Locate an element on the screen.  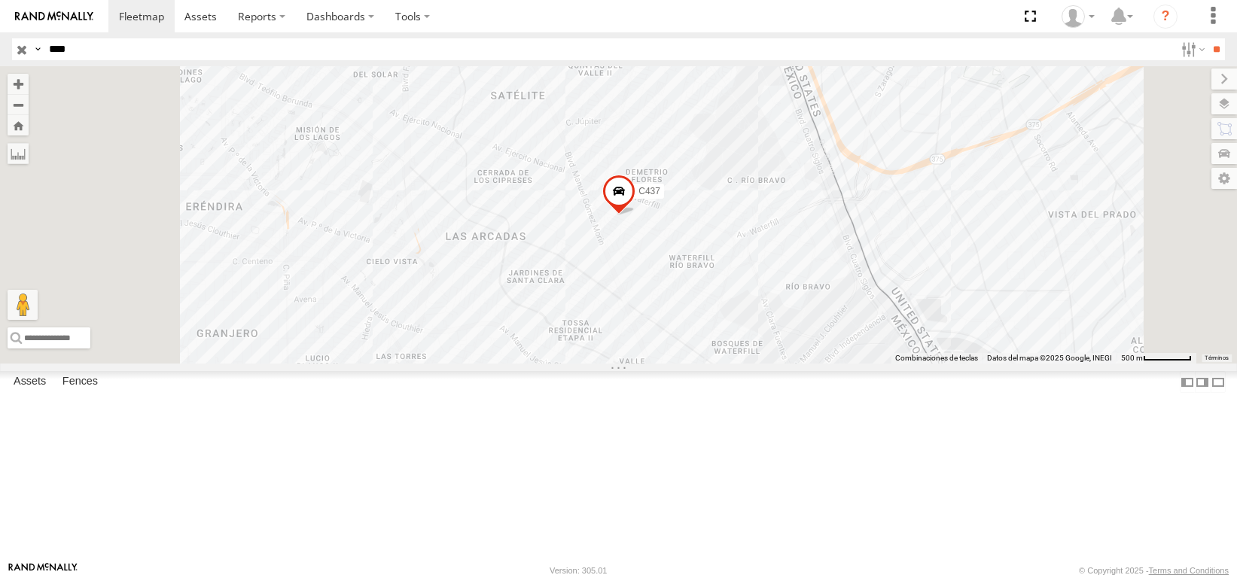
label: Assets is located at coordinates (29, 382).